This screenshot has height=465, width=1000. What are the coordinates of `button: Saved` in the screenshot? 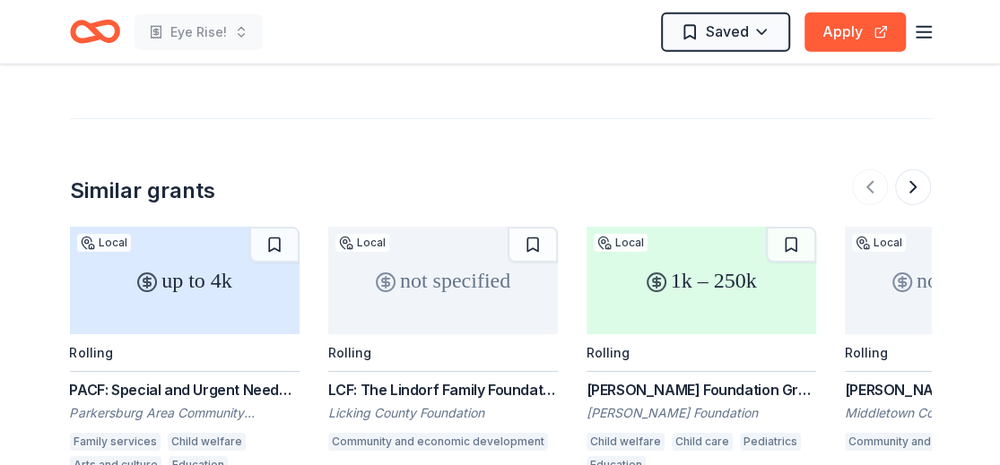 It's located at (726, 32).